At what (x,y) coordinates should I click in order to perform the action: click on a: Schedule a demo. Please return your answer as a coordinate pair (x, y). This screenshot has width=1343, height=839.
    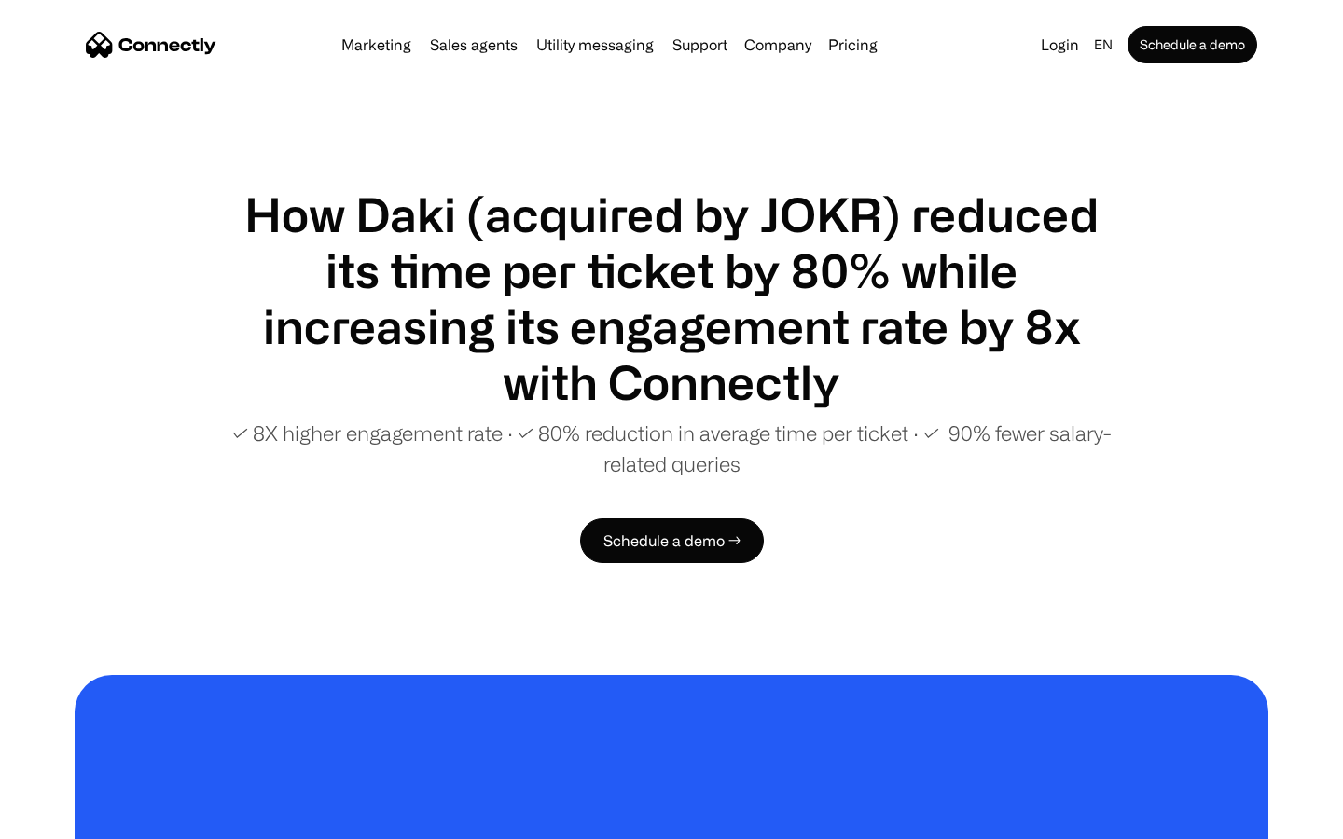
    Looking at the image, I should click on (1192, 45).